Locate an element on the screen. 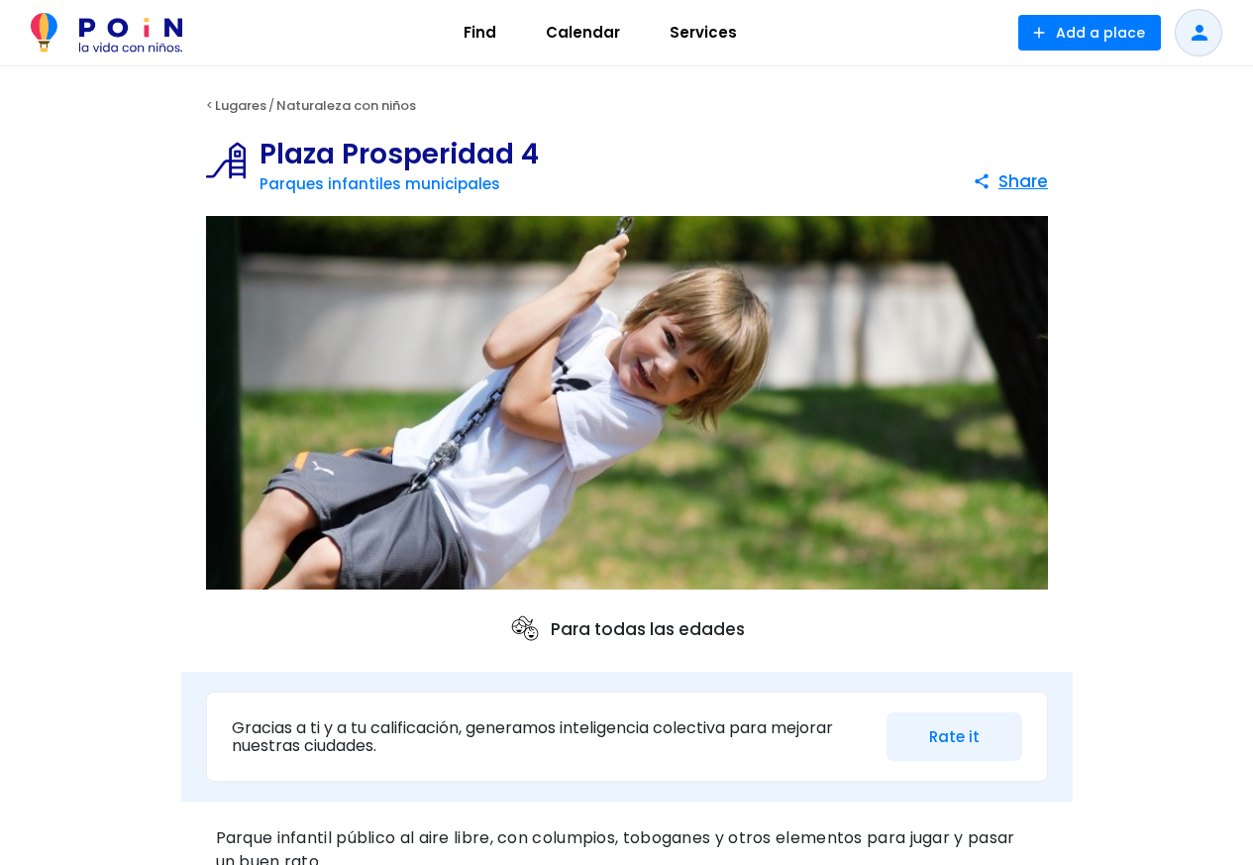  p: Gracias a ti y a tu calificación, generamos inteligencia colectiva para mejorar nuestras ciudades. is located at coordinates (552, 736).